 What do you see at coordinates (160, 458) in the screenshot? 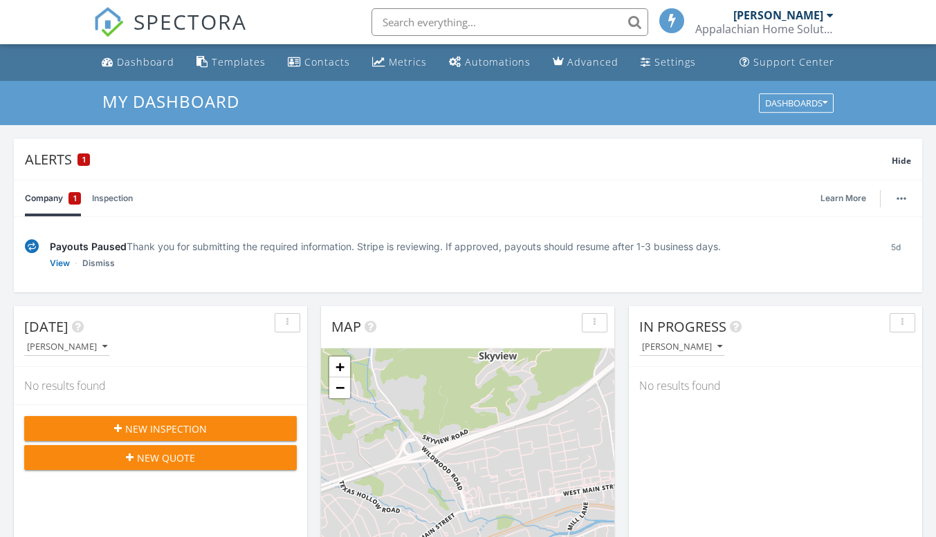
I see `button: New Quote` at bounding box center [160, 458].